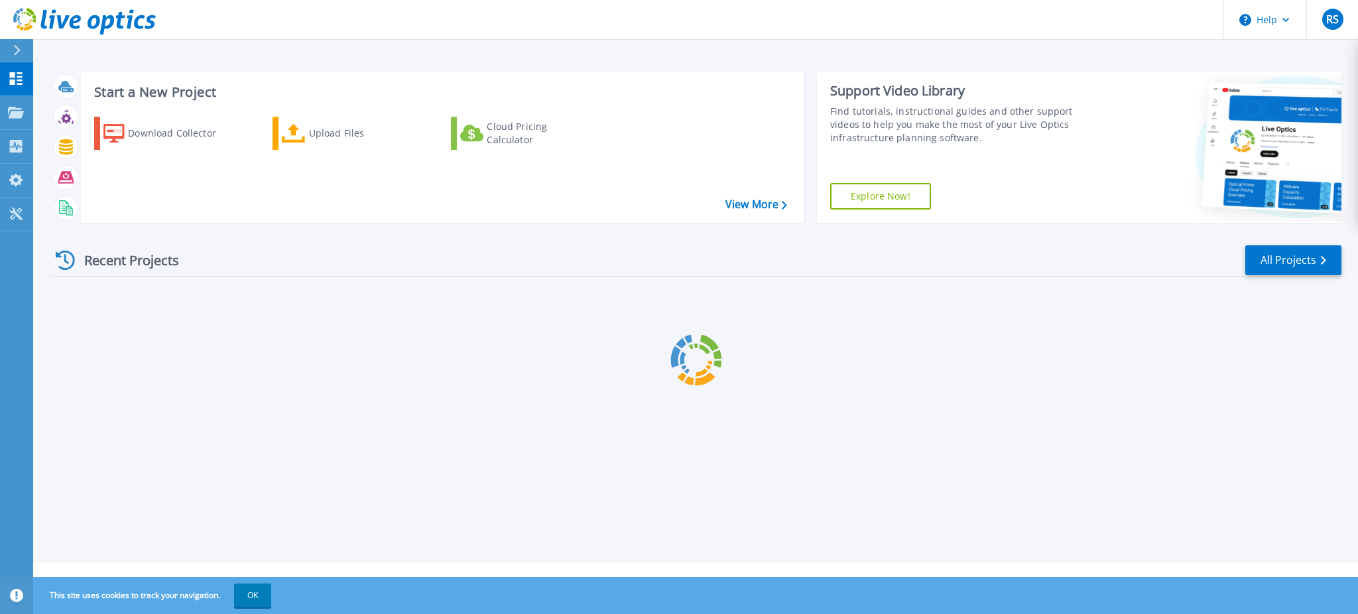  Describe the element at coordinates (124, 260) in the screenshot. I see `div: Recent Projects` at that location.